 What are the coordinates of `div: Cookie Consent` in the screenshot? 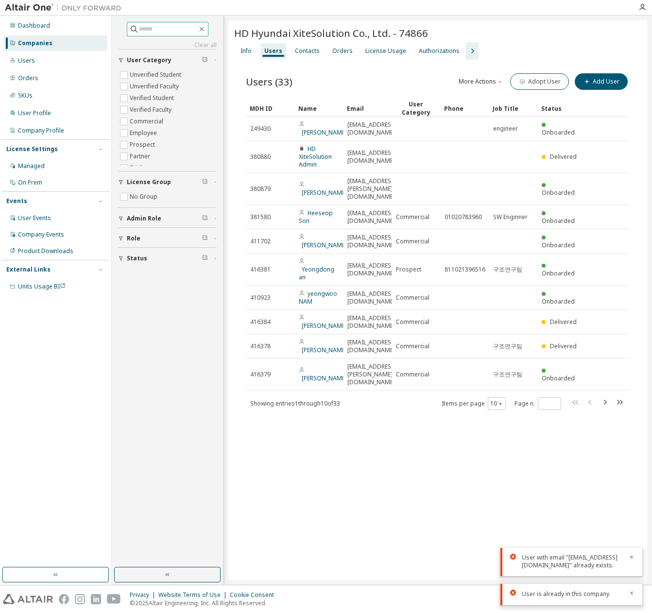 It's located at (254, 595).